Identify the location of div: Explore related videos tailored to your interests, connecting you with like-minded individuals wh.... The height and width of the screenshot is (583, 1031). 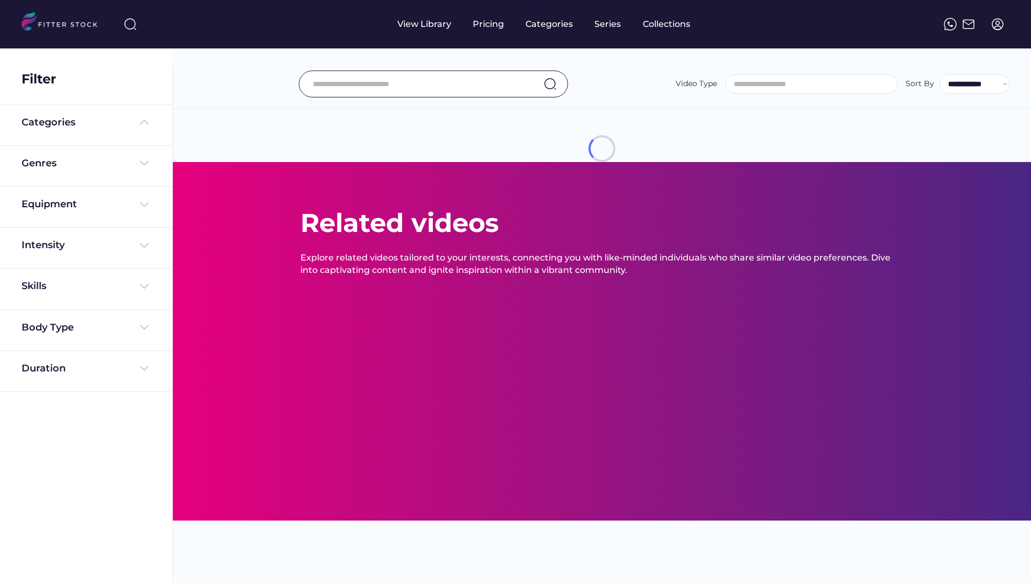
(602, 264).